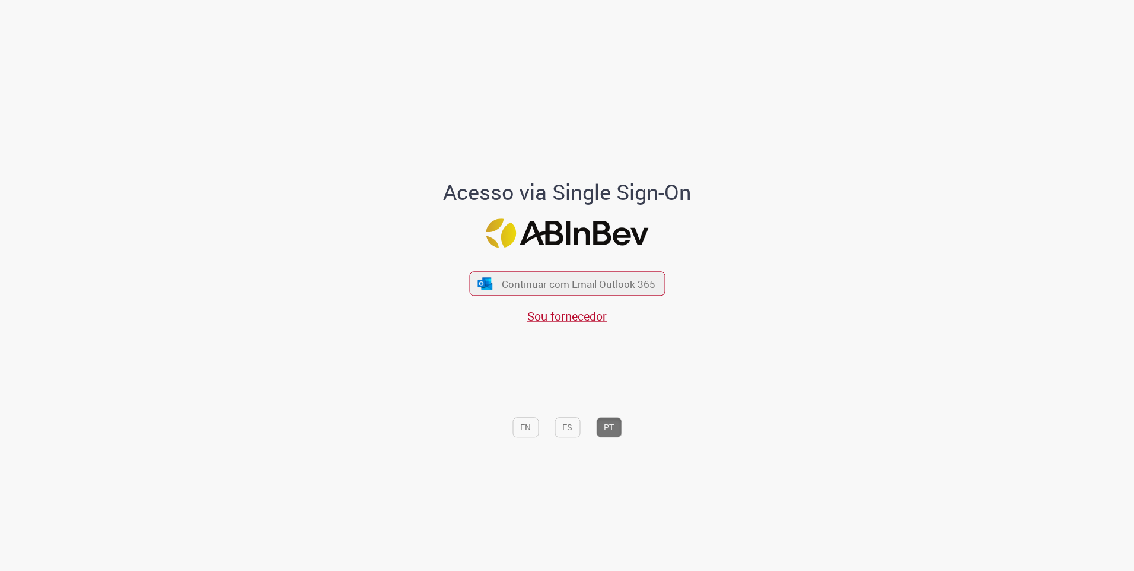 This screenshot has height=571, width=1134. I want to click on span: Sou fornecedor, so click(567, 316).